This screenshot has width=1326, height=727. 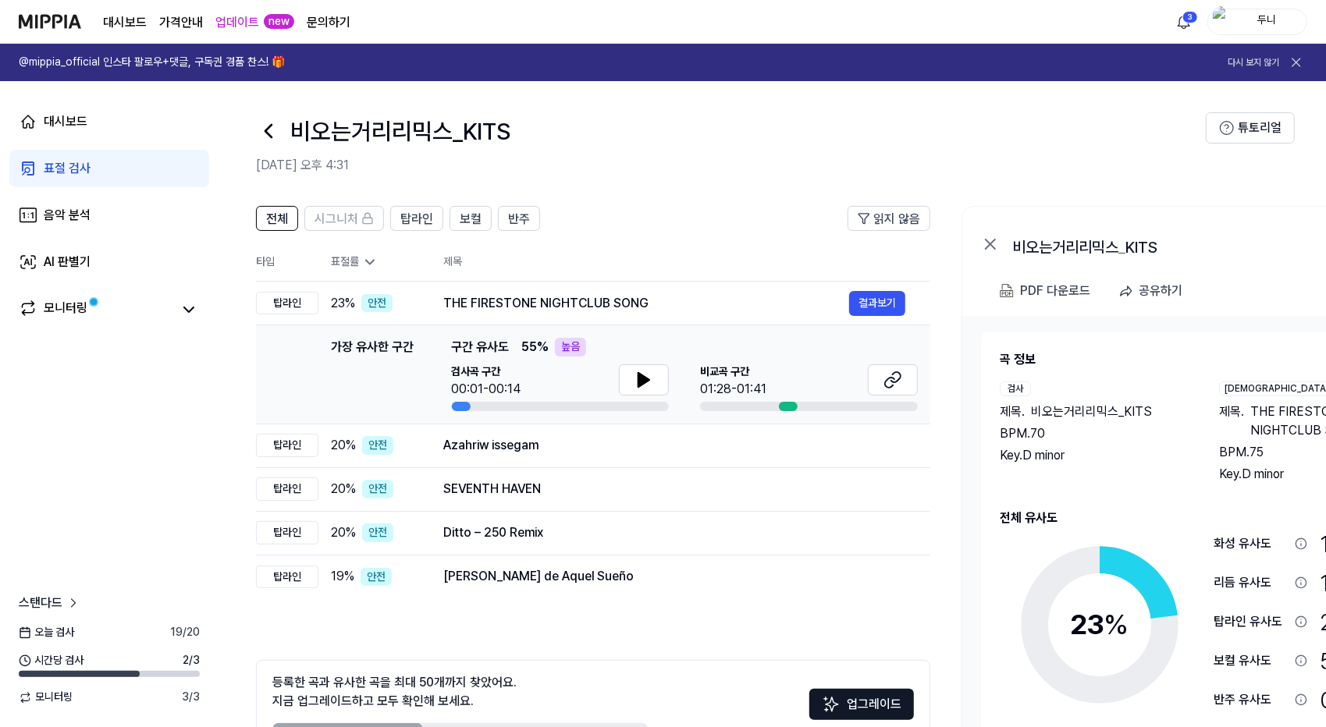 What do you see at coordinates (95, 310) in the screenshot?
I see `a: 모니터링` at bounding box center [95, 310].